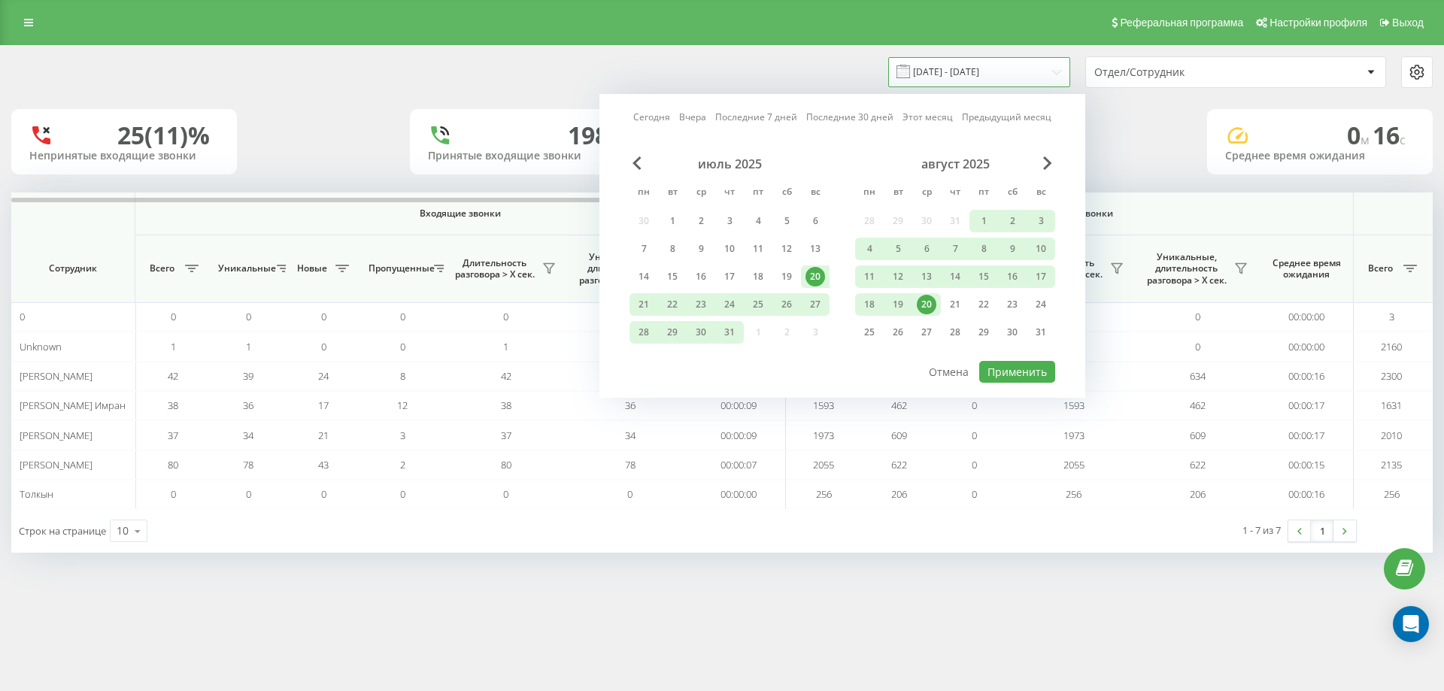  Describe the element at coordinates (1182, 23) in the screenshot. I see `span: Реферальная программа` at that location.